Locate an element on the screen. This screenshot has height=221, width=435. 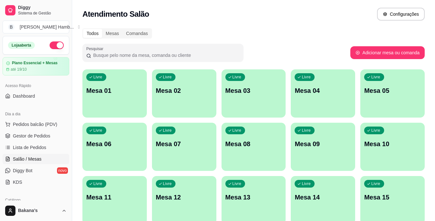
div: Comandas is located at coordinates (137, 33).